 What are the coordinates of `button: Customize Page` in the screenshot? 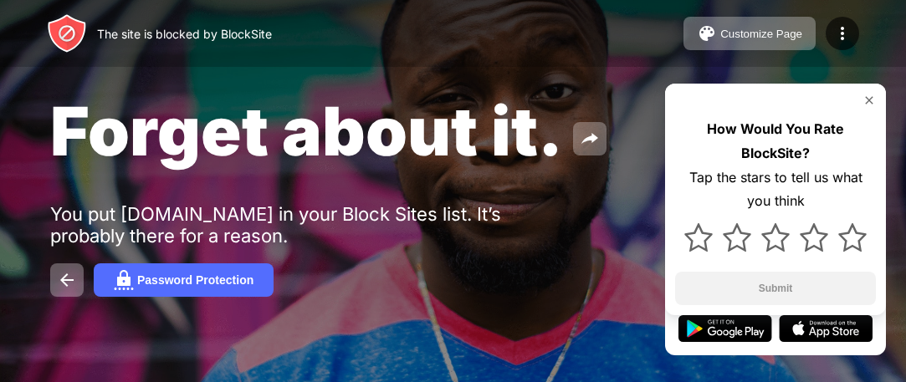 It's located at (749, 33).